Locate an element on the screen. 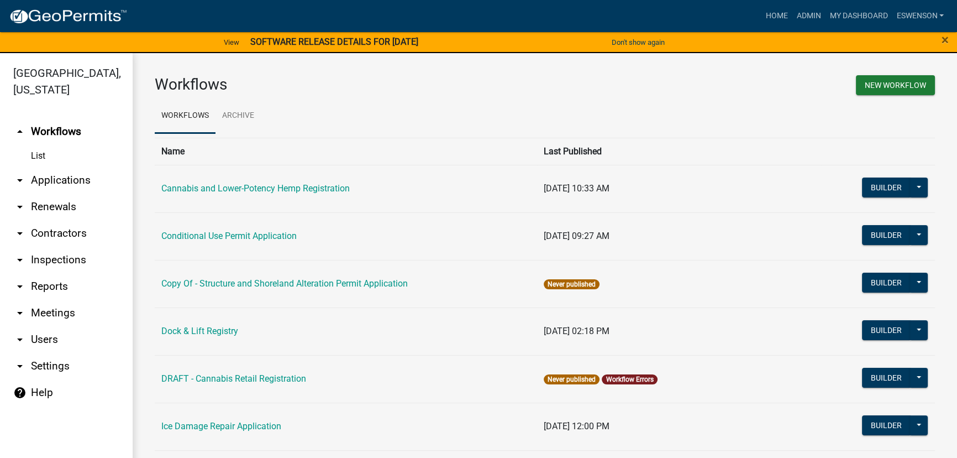  h3: Workflows is located at coordinates (345, 85).